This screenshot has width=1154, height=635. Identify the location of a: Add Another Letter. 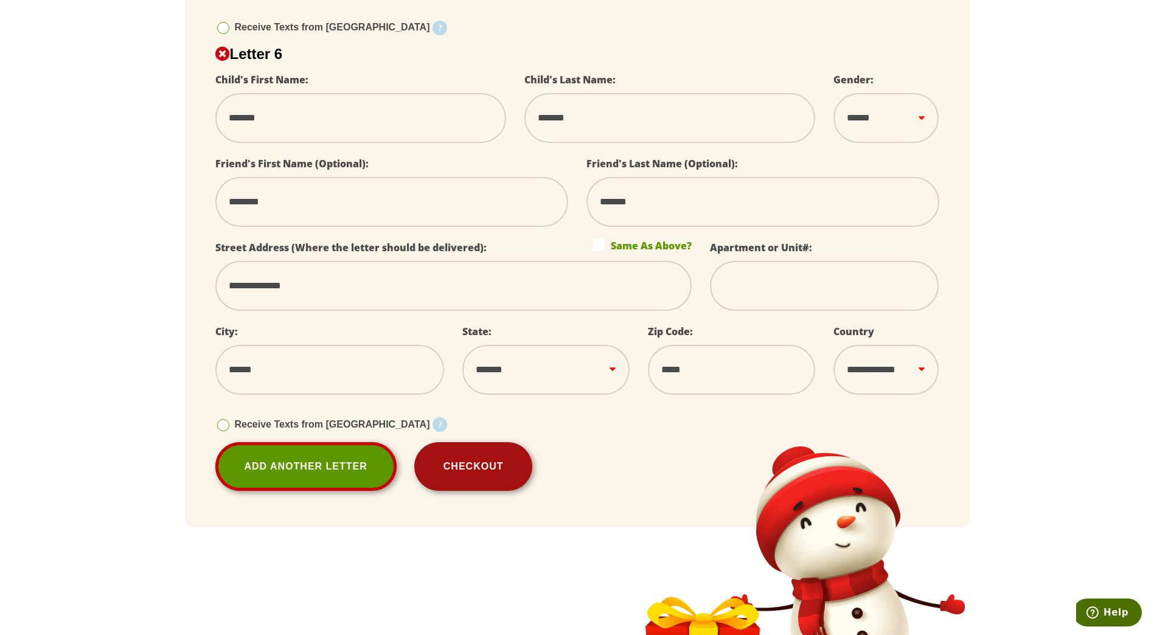
(306, 467).